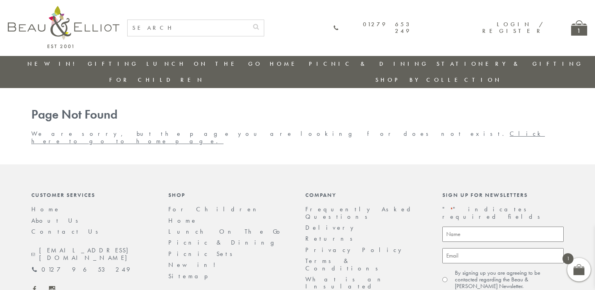 Image resolution: width=595 pixels, height=290 pixels. What do you see at coordinates (332, 239) in the screenshot?
I see `a: Returns` at bounding box center [332, 239].